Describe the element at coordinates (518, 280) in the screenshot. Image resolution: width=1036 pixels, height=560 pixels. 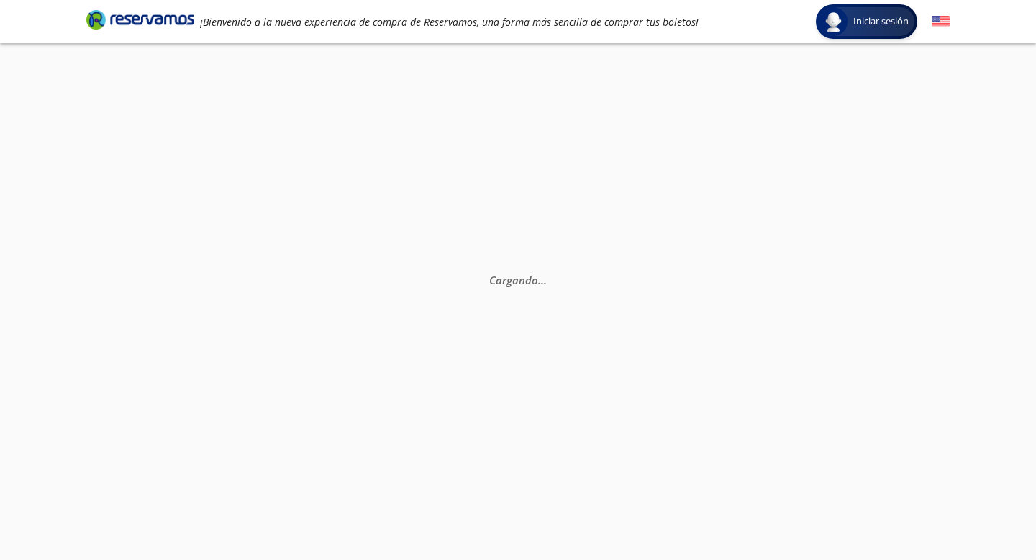
I see `em: Cargando` at that location.